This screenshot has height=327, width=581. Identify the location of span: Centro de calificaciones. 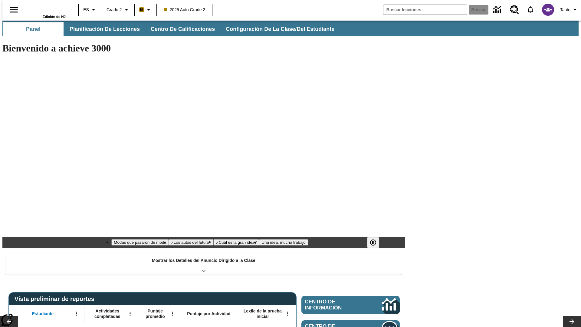
(183, 29).